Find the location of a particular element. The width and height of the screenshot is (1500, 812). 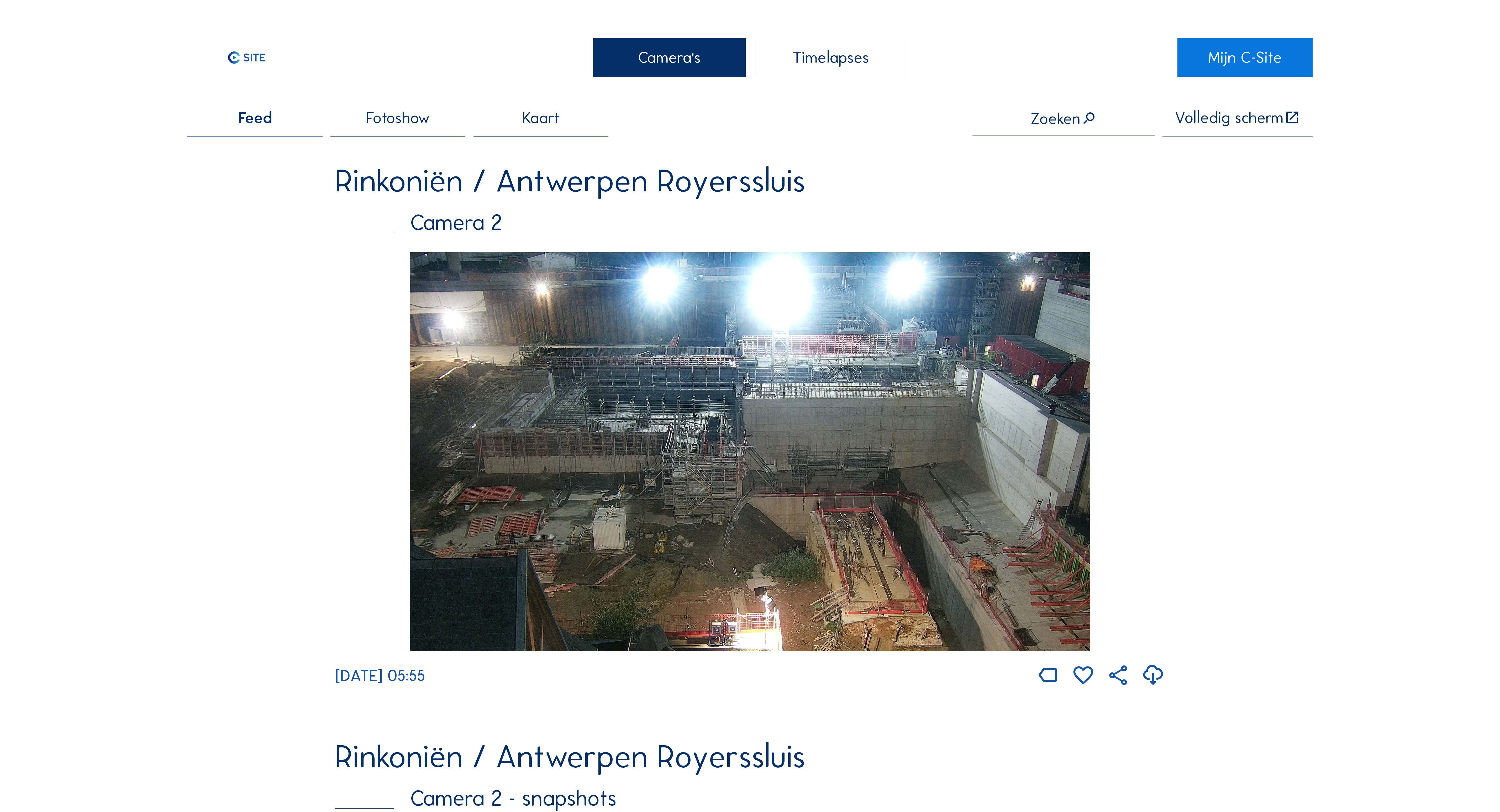

div: Zoeken is located at coordinates (1063, 119).